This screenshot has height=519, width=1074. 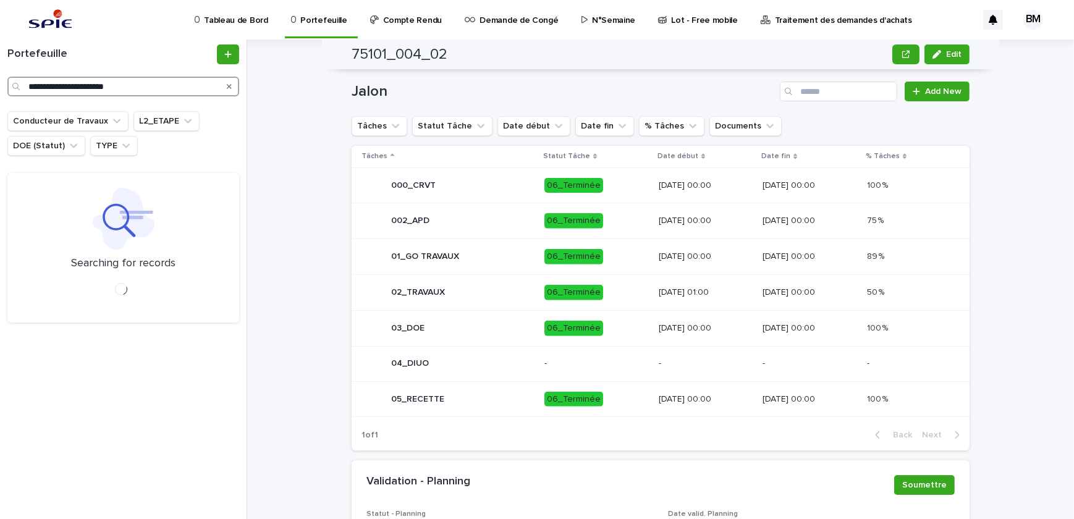 I want to click on span: Statut - Planning, so click(x=396, y=514).